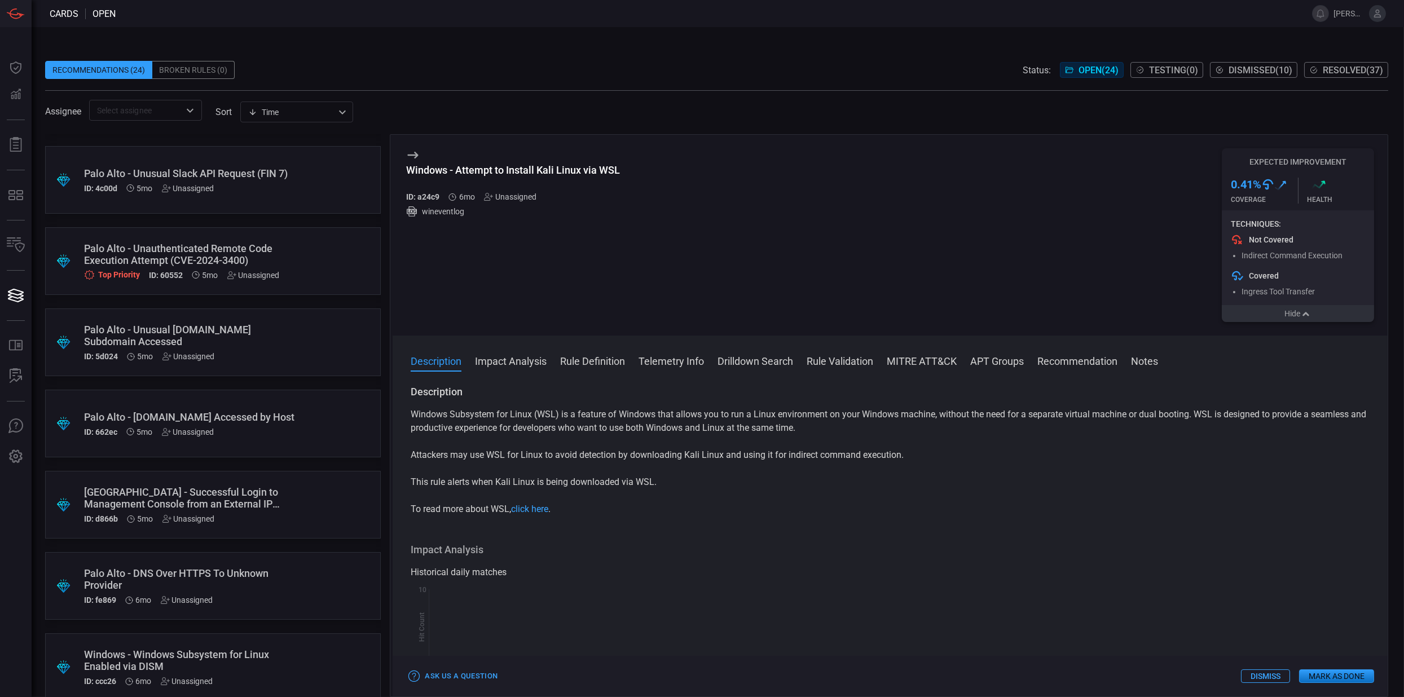 Image resolution: width=1404 pixels, height=697 pixels. I want to click on p: To read more about WSL, ., so click(890, 509).